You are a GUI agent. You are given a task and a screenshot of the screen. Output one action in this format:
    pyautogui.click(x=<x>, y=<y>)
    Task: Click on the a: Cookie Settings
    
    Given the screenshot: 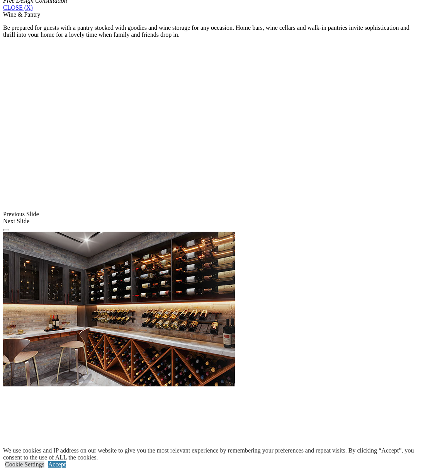 What is the action you would take?
    pyautogui.click(x=25, y=464)
    